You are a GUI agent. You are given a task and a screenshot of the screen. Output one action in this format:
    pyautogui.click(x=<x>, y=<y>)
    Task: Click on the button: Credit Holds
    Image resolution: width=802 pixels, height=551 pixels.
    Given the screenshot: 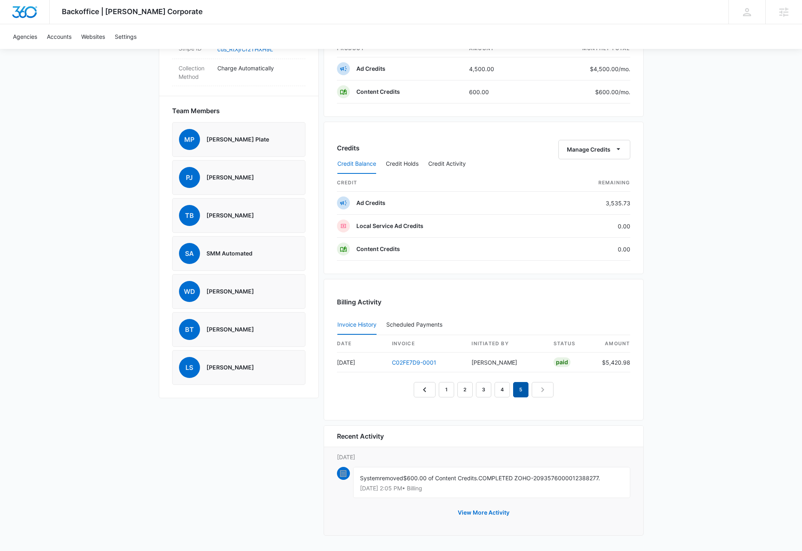 What is the action you would take?
    pyautogui.click(x=402, y=164)
    